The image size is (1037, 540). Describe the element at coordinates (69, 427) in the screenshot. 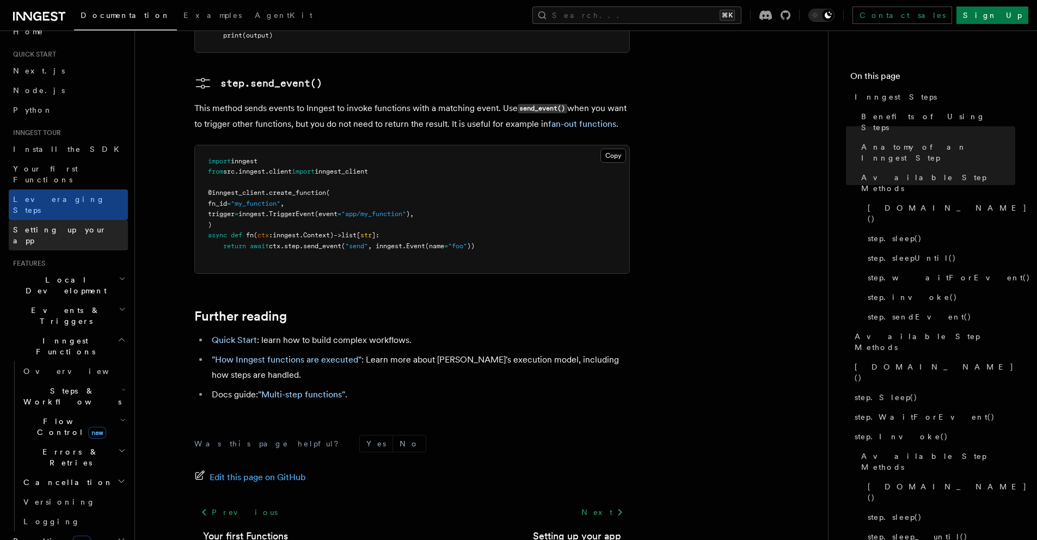

I see `span: Flow Control` at that location.